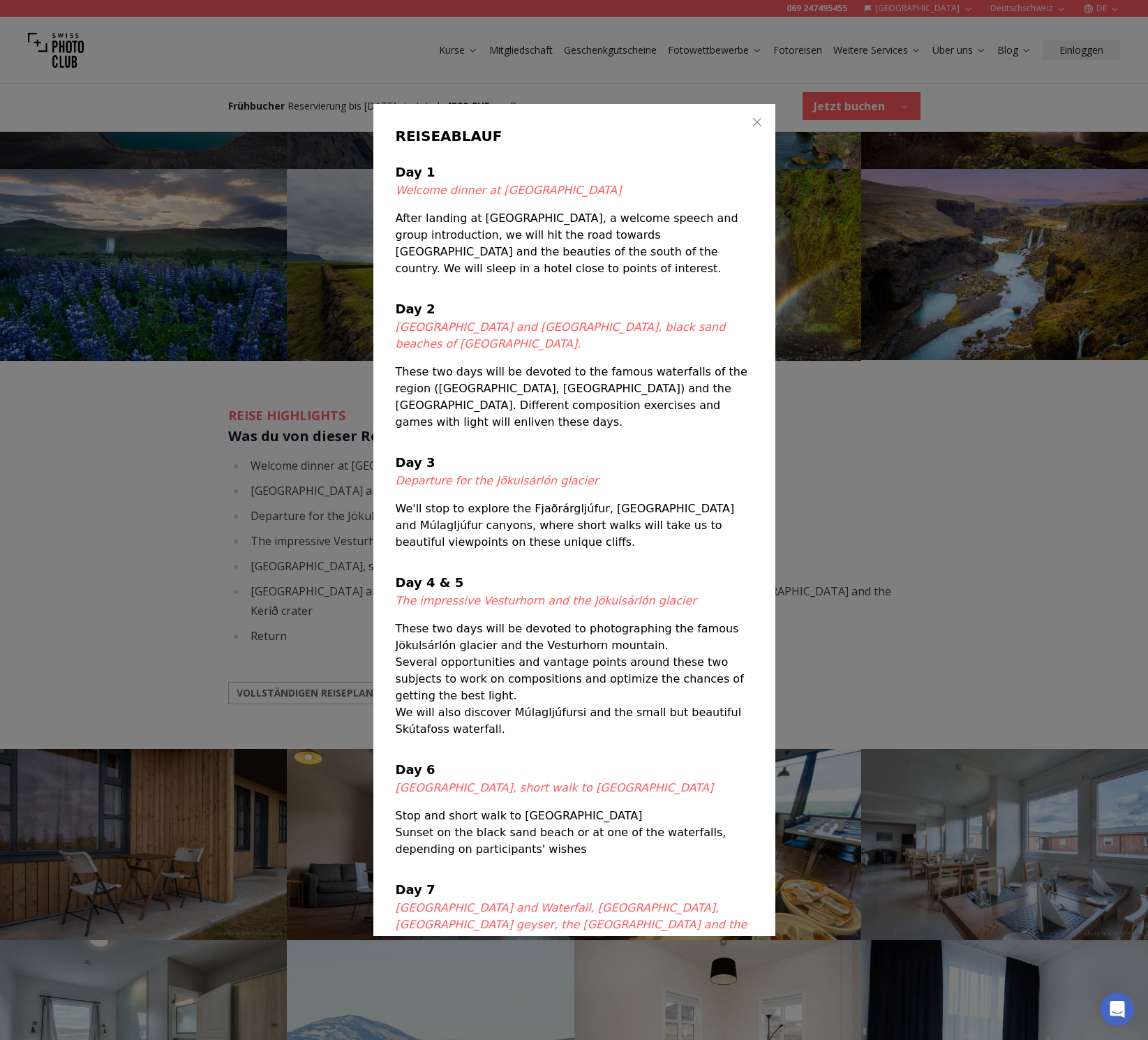 Image resolution: width=1148 pixels, height=1040 pixels. I want to click on h4: Day 1, so click(574, 172).